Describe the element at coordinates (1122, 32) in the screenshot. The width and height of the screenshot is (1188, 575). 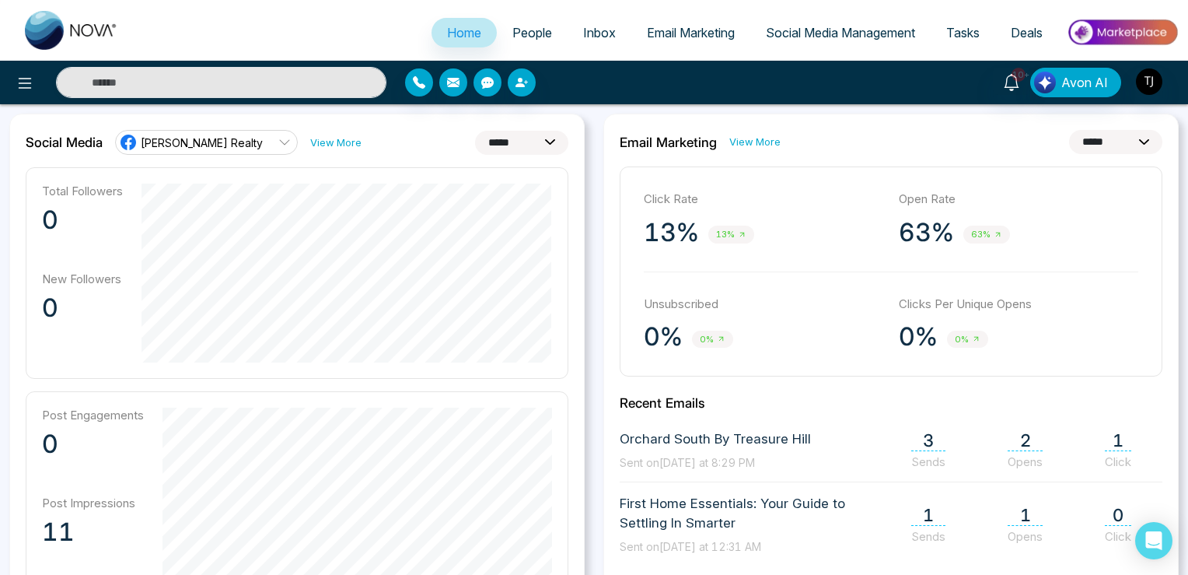
I see `img: Market-place.gif` at that location.